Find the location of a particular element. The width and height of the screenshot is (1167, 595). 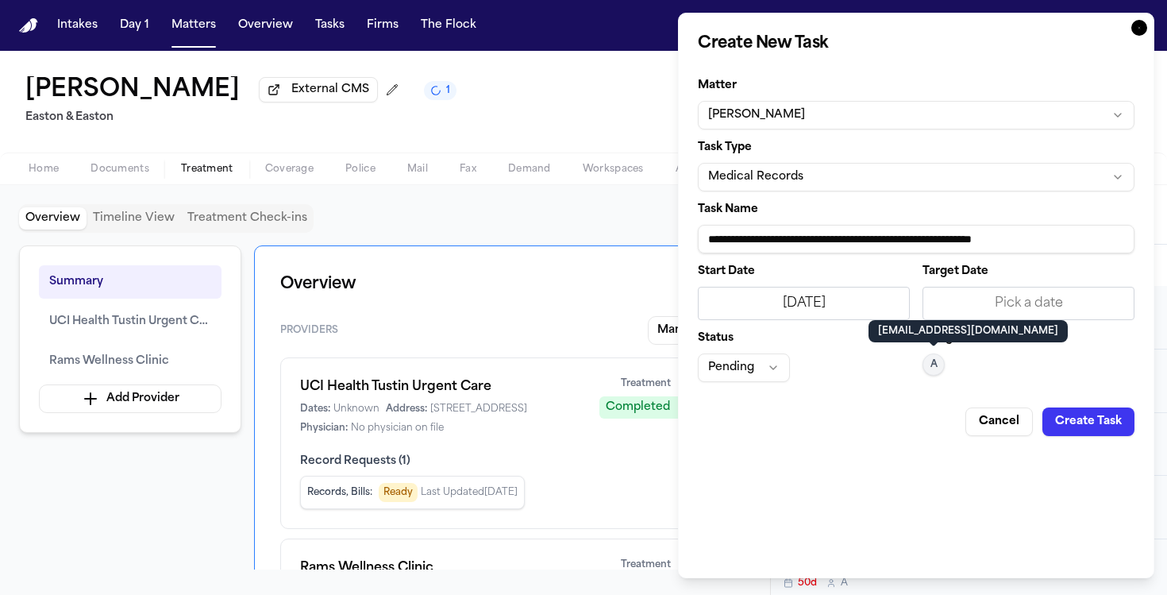

button: A is located at coordinates (934, 364).